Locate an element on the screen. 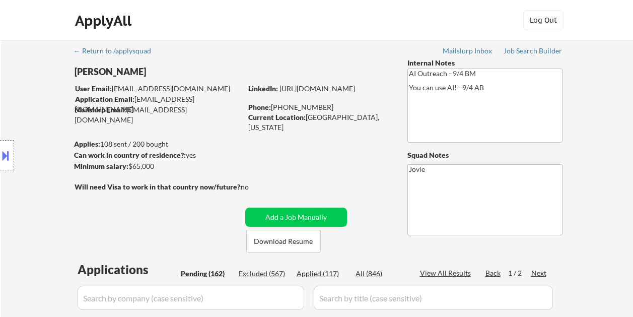  div: Internal Notes is located at coordinates (485, 63).